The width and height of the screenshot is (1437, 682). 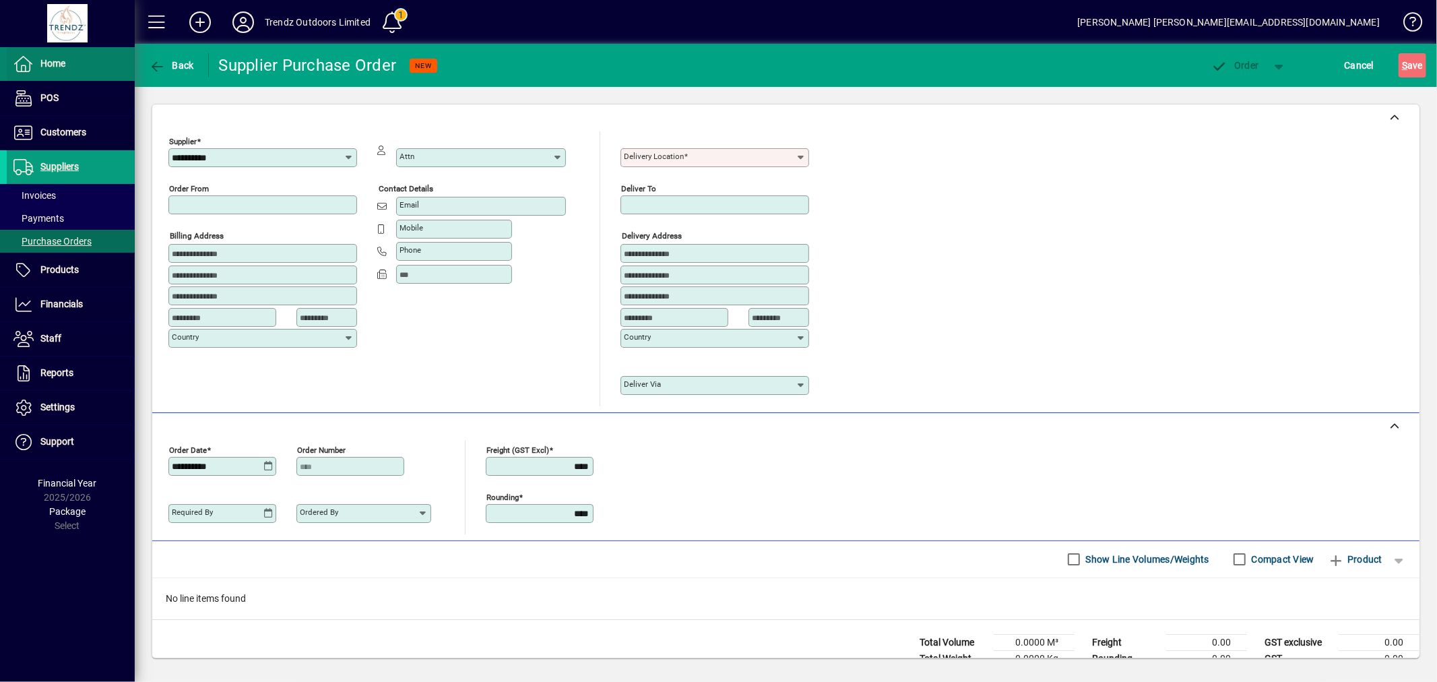 I want to click on a: Financials, so click(x=71, y=305).